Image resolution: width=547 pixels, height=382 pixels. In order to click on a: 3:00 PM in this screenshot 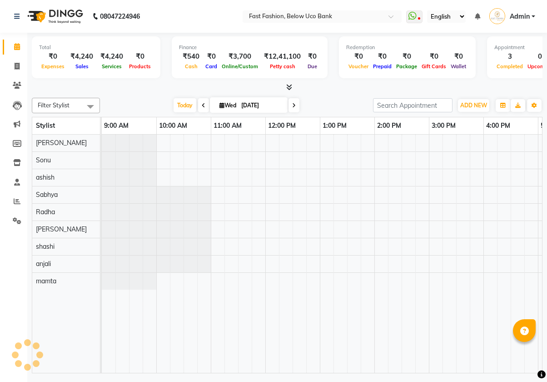, I will do `click(444, 125)`.